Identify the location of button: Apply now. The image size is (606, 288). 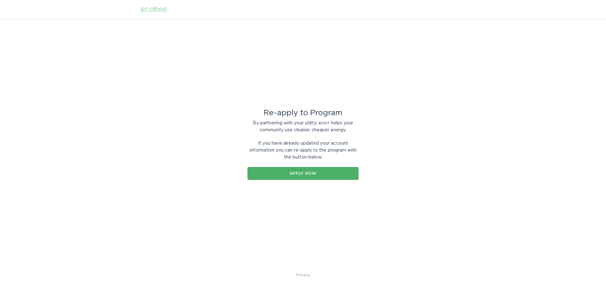
(303, 174).